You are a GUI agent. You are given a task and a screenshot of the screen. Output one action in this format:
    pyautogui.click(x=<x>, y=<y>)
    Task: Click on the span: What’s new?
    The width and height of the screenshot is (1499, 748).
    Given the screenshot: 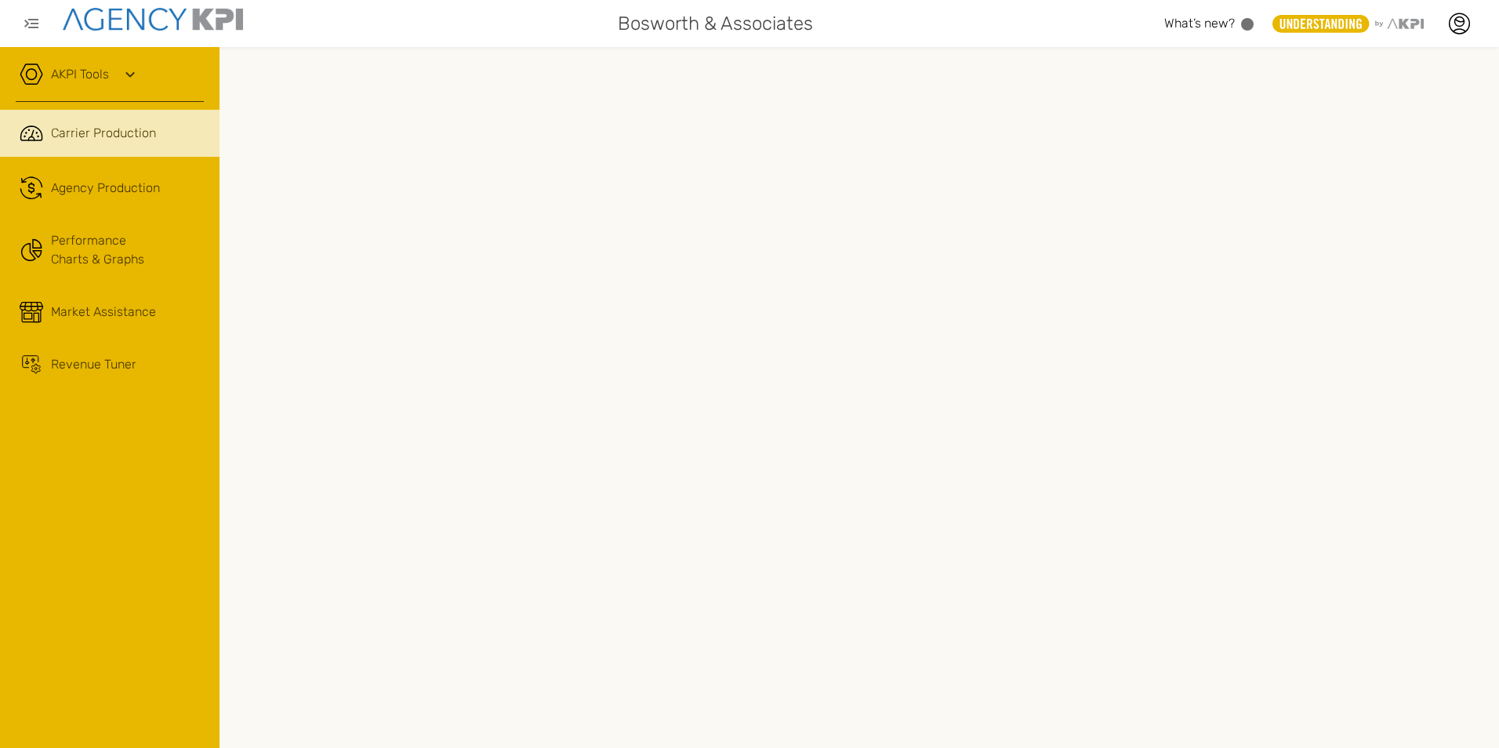 What is the action you would take?
    pyautogui.click(x=1199, y=23)
    